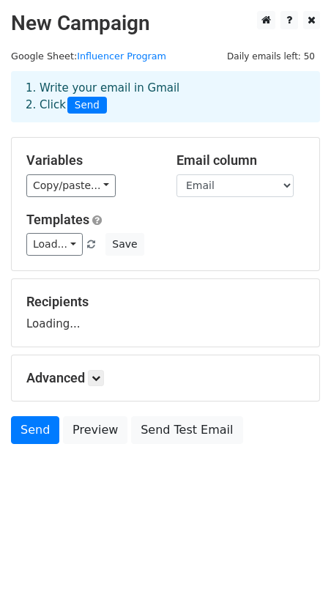  What do you see at coordinates (71, 185) in the screenshot?
I see `a: Copy/paste...` at bounding box center [71, 185].